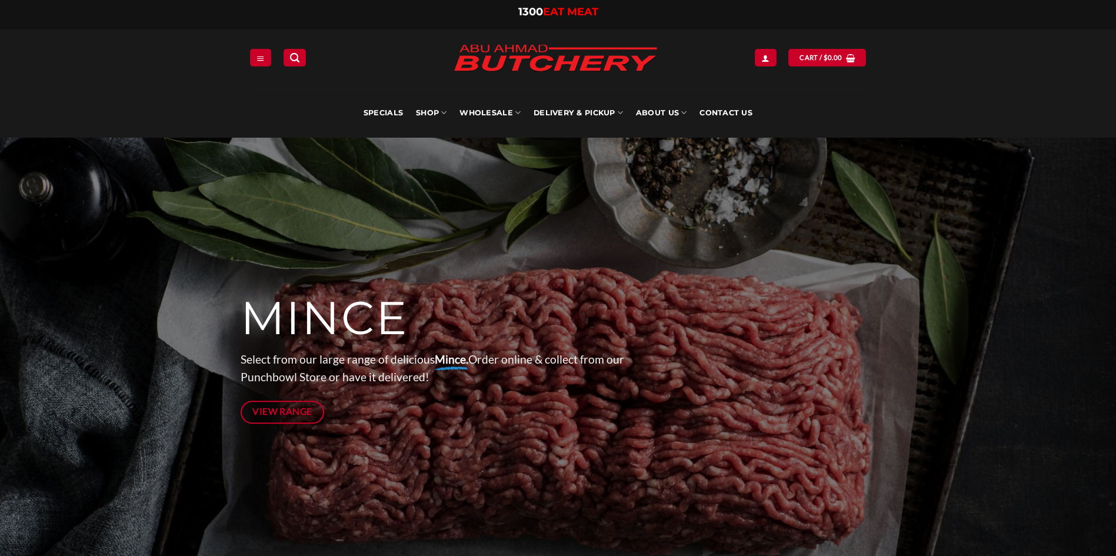 Image resolution: width=1116 pixels, height=556 pixels. Describe the element at coordinates (827, 57) in the screenshot. I see `a: View cart` at that location.